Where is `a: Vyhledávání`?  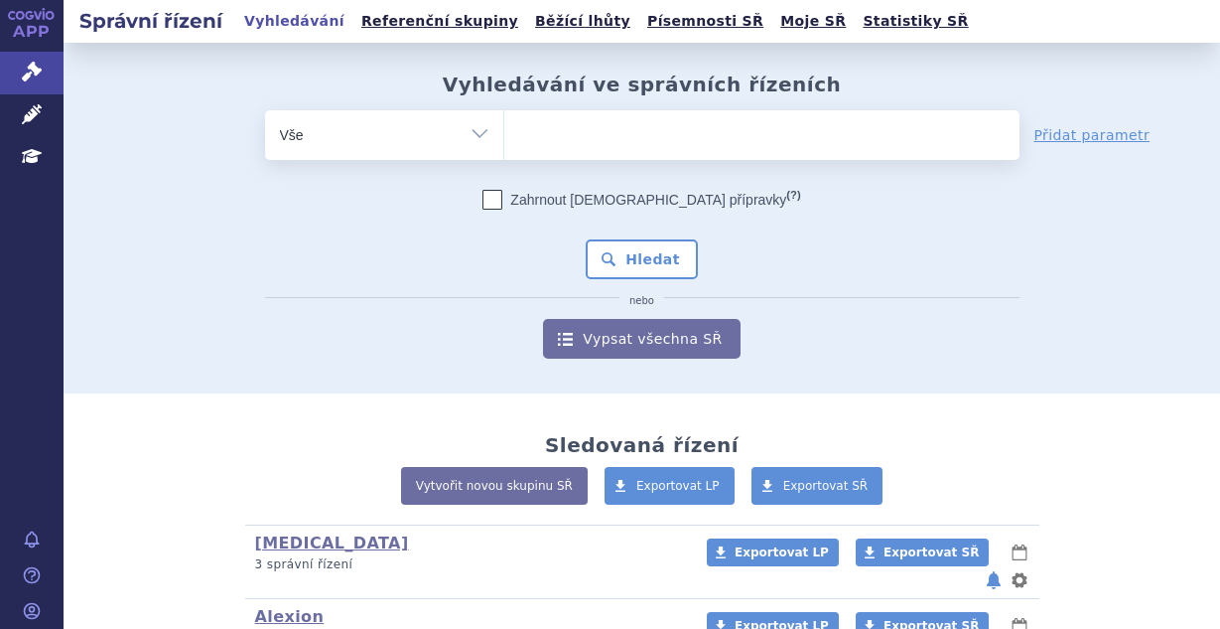 a: Vyhledávání is located at coordinates (294, 21).